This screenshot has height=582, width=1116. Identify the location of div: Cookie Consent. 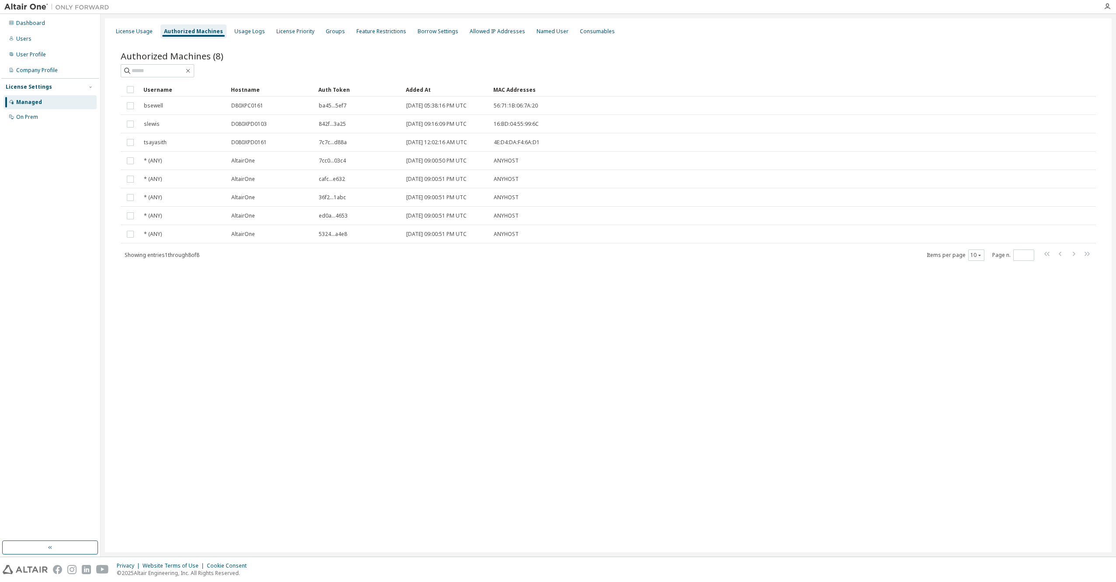
(229, 566).